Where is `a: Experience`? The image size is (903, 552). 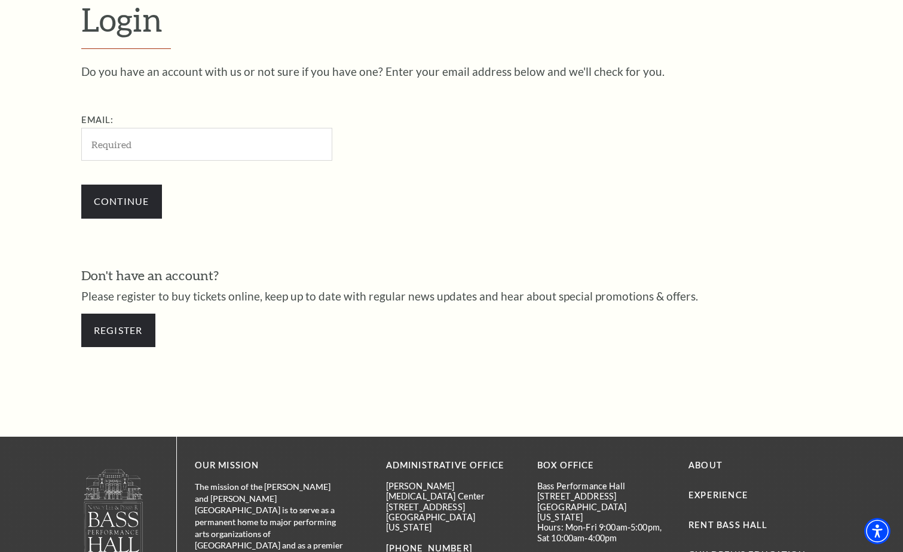
a: Experience is located at coordinates (718, 495).